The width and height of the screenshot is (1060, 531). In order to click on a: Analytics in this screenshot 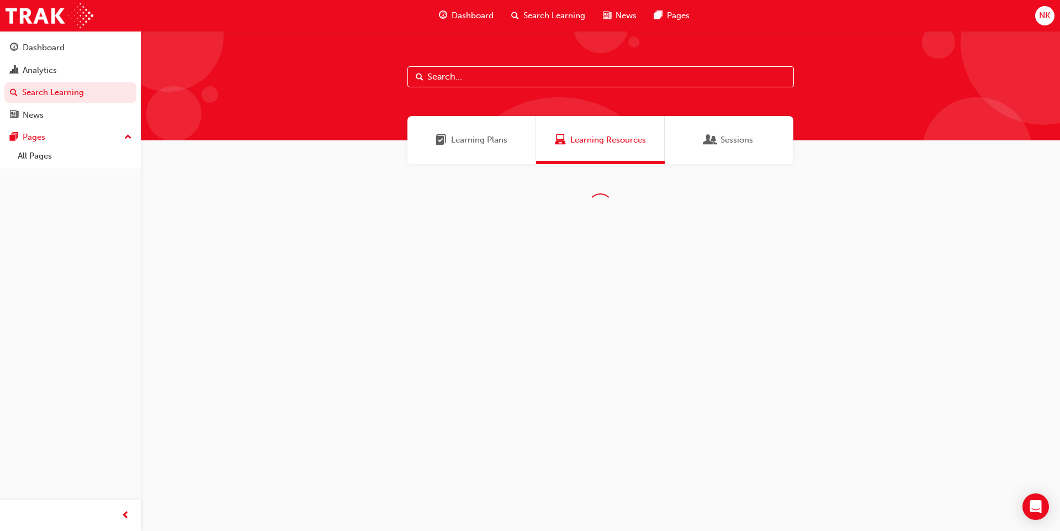, I will do `click(70, 70)`.